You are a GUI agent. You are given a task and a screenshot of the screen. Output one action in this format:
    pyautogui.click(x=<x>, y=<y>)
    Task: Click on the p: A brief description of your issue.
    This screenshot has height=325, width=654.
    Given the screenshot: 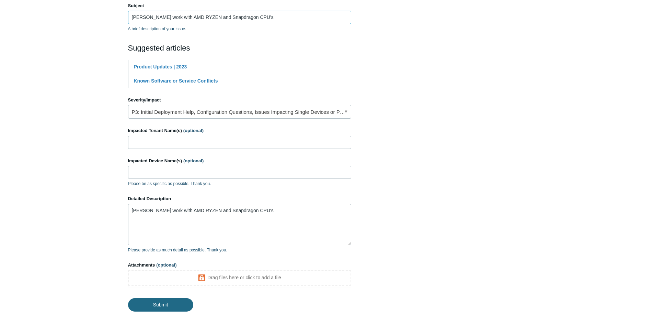 What is the action you would take?
    pyautogui.click(x=240, y=29)
    